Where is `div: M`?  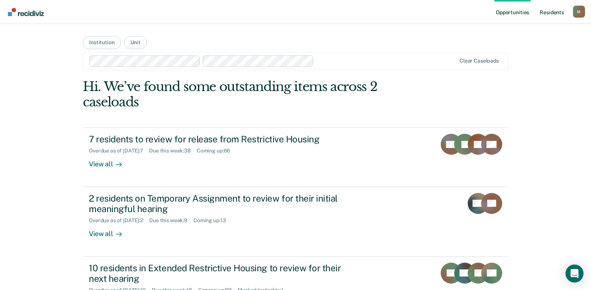 div: M is located at coordinates (579, 12).